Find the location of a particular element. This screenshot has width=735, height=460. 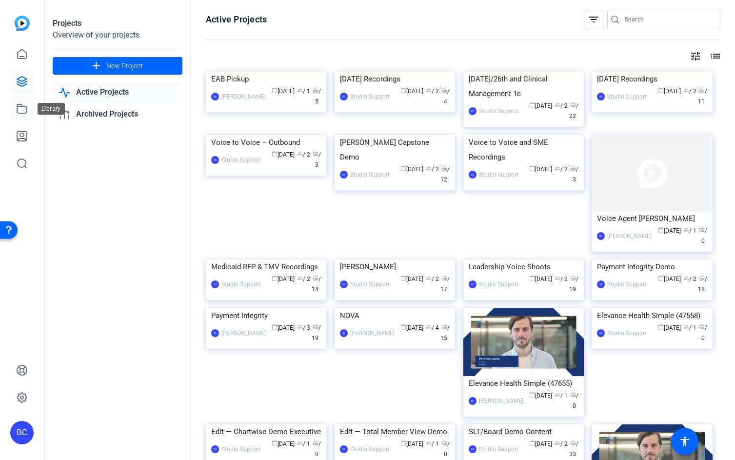

div: Library is located at coordinates (51, 109).